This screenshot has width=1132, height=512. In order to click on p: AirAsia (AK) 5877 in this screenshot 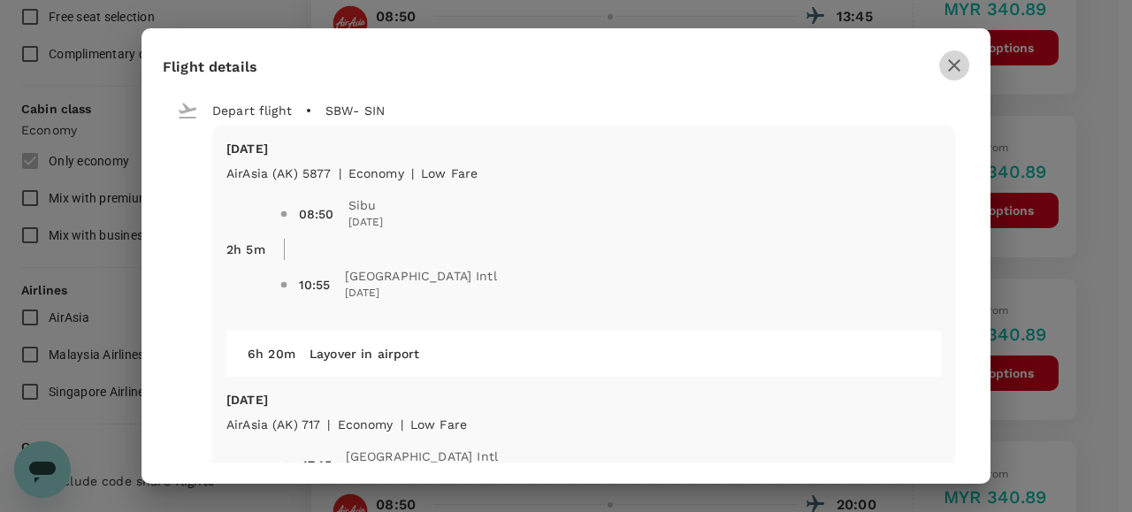, I will do `click(279, 173)`.